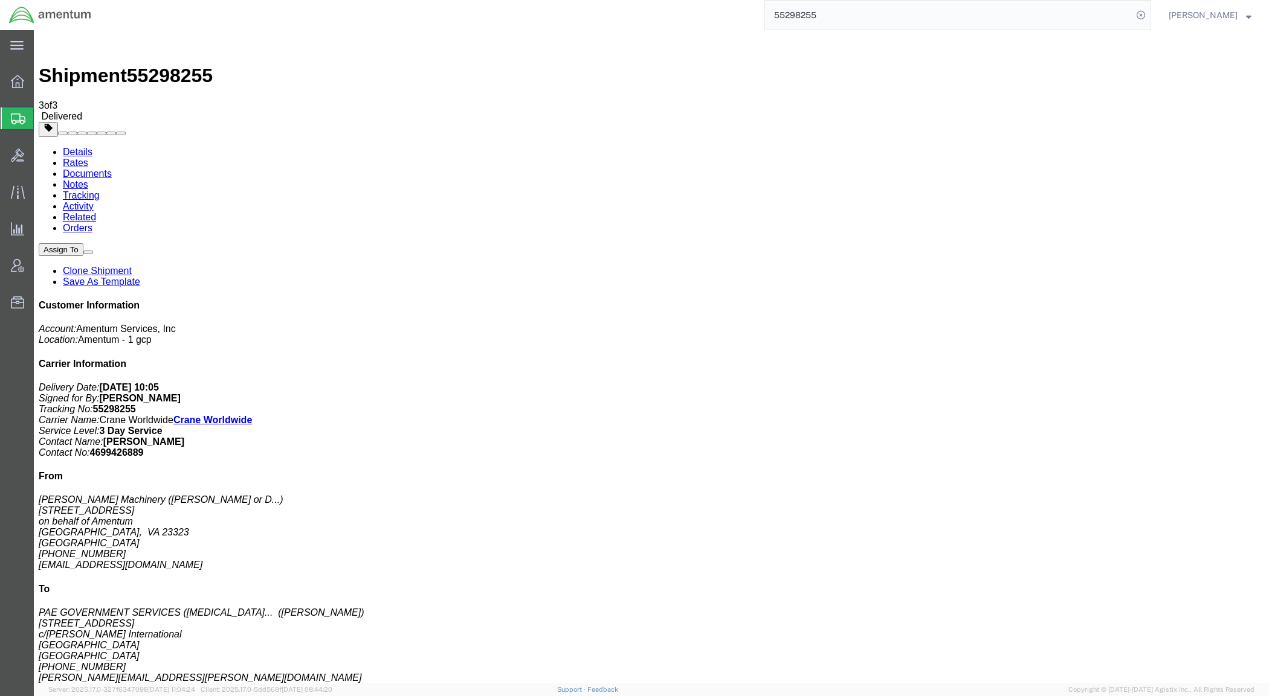 This screenshot has width=1269, height=696. What do you see at coordinates (50, 15) in the screenshot?
I see `img: logo` at bounding box center [50, 15].